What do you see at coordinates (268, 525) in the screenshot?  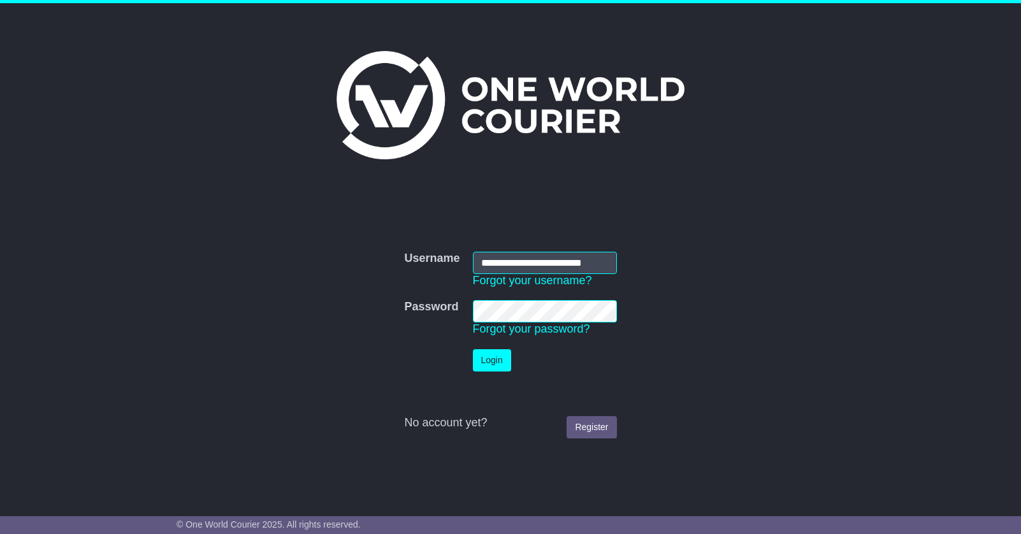 I see `span: © One World Courier 2025. All rights reserved.` at bounding box center [268, 525].